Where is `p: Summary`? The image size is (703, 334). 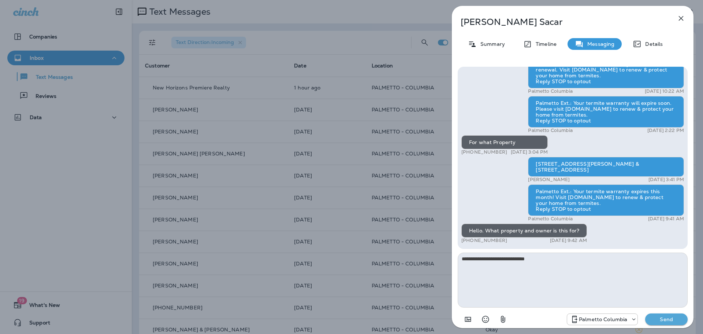 p: Summary is located at coordinates (491, 44).